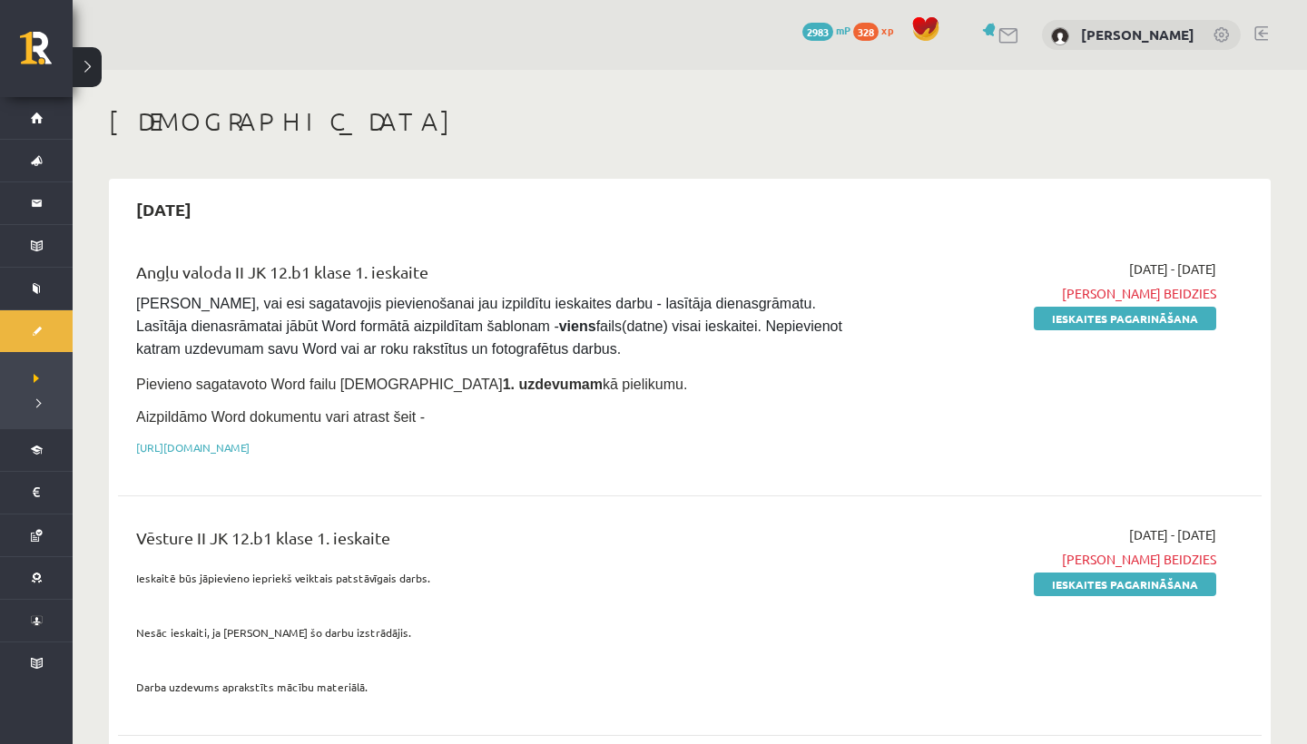 The height and width of the screenshot is (744, 1307). I want to click on div: Vēsture II JK 12.b1 klase 1. ieskaite, so click(491, 542).